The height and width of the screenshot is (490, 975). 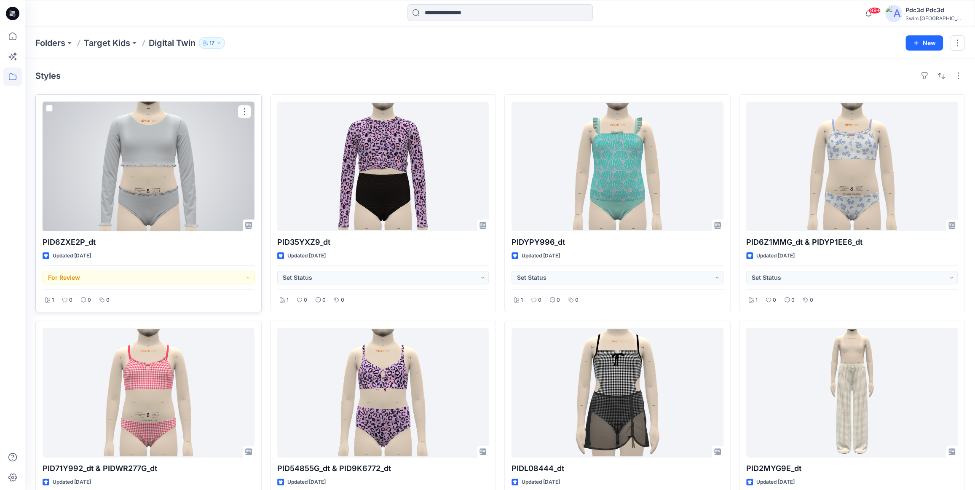 What do you see at coordinates (148, 242) in the screenshot?
I see `p: PID6ZXE2P_dt` at bounding box center [148, 242].